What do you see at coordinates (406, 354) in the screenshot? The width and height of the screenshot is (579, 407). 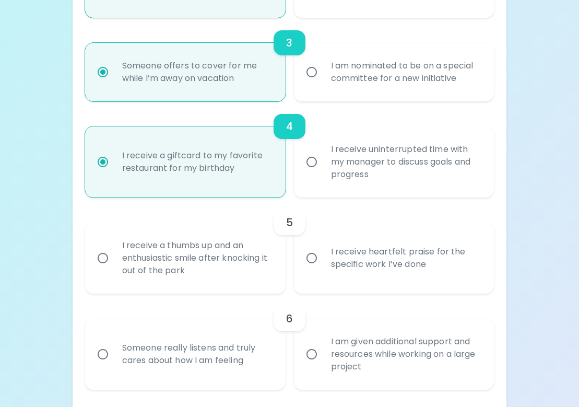 I see `div: I am given additional support and resources while working on a large project` at bounding box center [406, 354].